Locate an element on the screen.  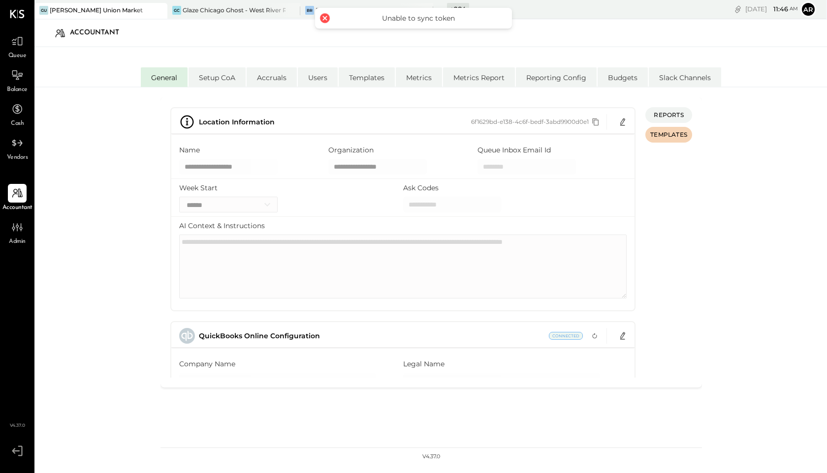
label: AI Context & Instructions is located at coordinates (222, 226).